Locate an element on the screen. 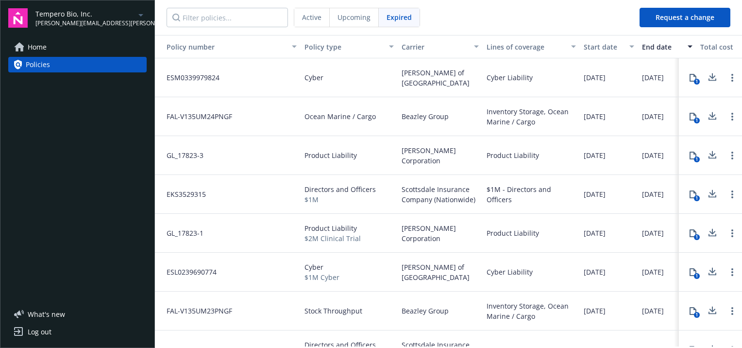 This screenshot has height=348, width=742. span: $2M Clinical Trial is located at coordinates (333, 238).